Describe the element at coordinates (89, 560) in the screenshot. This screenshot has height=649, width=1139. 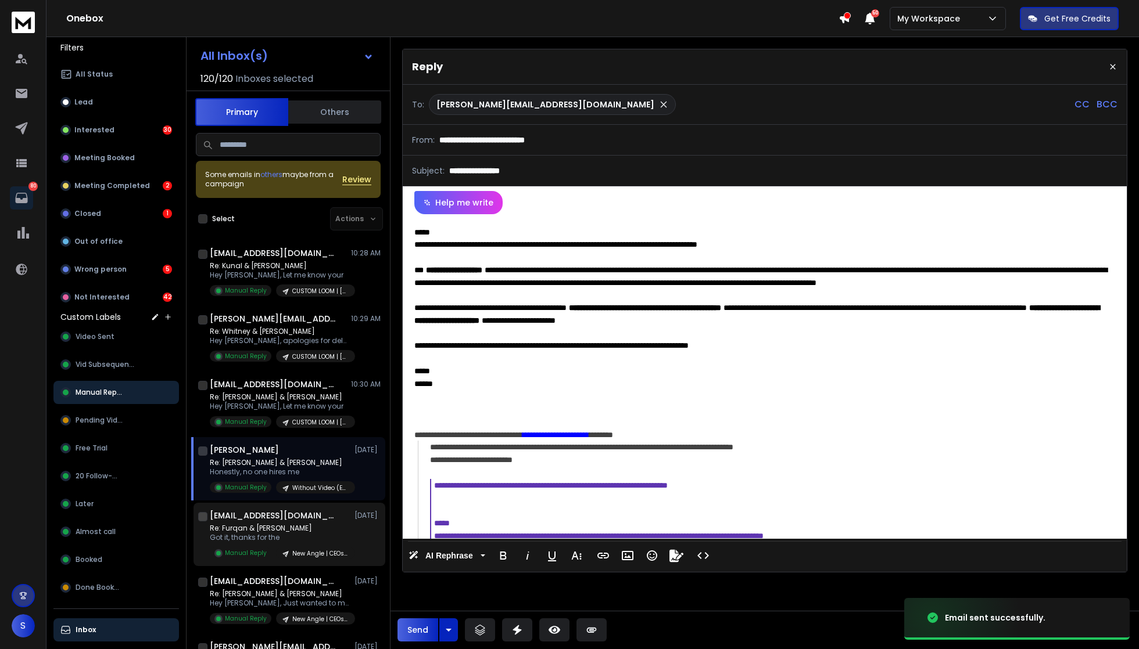
I see `span: Booked` at that location.